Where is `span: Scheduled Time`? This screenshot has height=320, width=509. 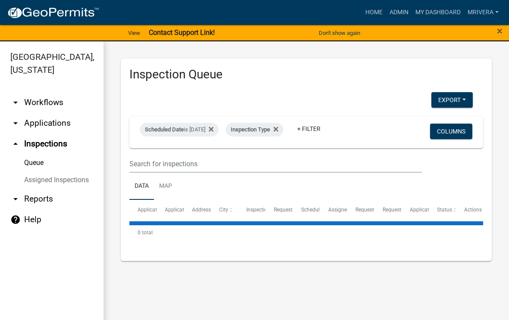
span: Scheduled Time is located at coordinates (319, 210).